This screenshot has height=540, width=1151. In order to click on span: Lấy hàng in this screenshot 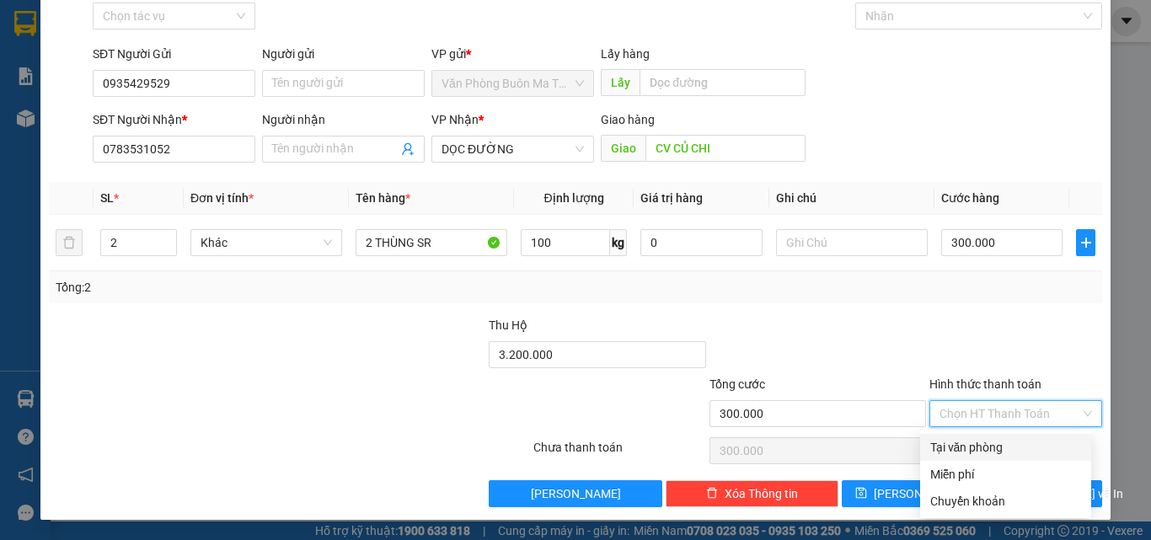, I will do `click(625, 54)`.